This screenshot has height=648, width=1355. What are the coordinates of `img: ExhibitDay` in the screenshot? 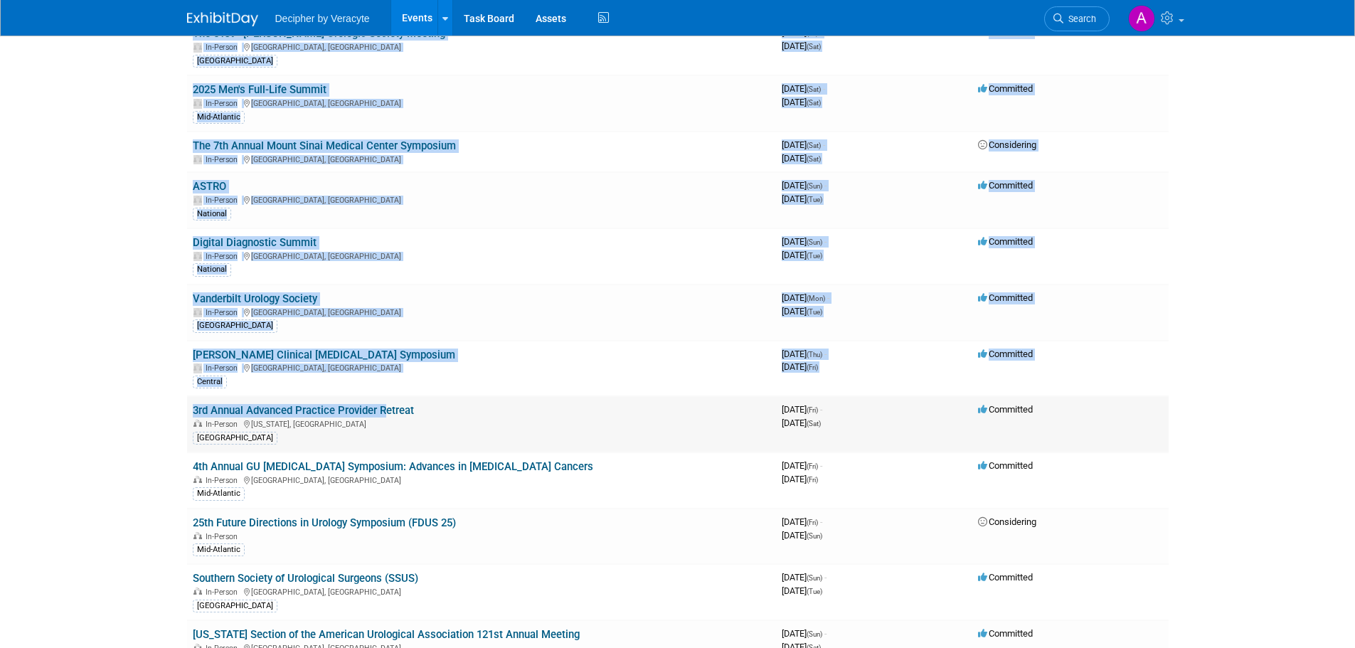 It's located at (223, 19).